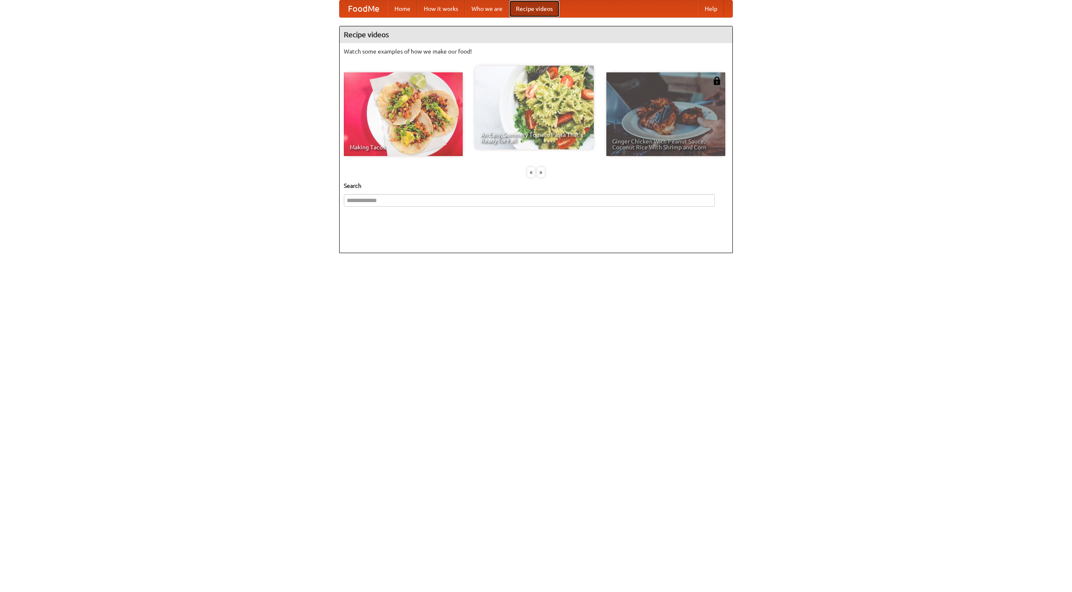 This screenshot has height=592, width=1072. What do you see at coordinates (534, 108) in the screenshot?
I see `a: An Easy, Summery Tomato Pasta That's Ready for Fall` at bounding box center [534, 108].